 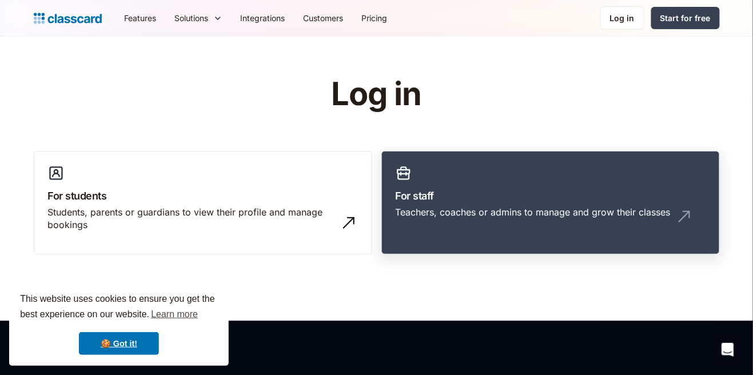 I want to click on div: Log in, so click(x=622, y=18).